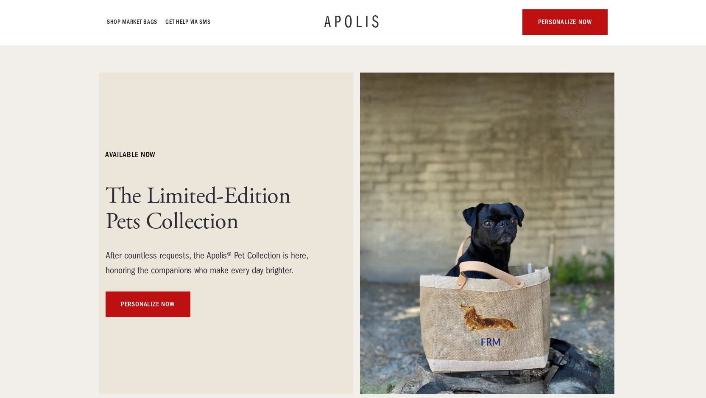 Image resolution: width=706 pixels, height=398 pixels. Describe the element at coordinates (188, 22) in the screenshot. I see `a: GET HELP VIA SMS` at that location.